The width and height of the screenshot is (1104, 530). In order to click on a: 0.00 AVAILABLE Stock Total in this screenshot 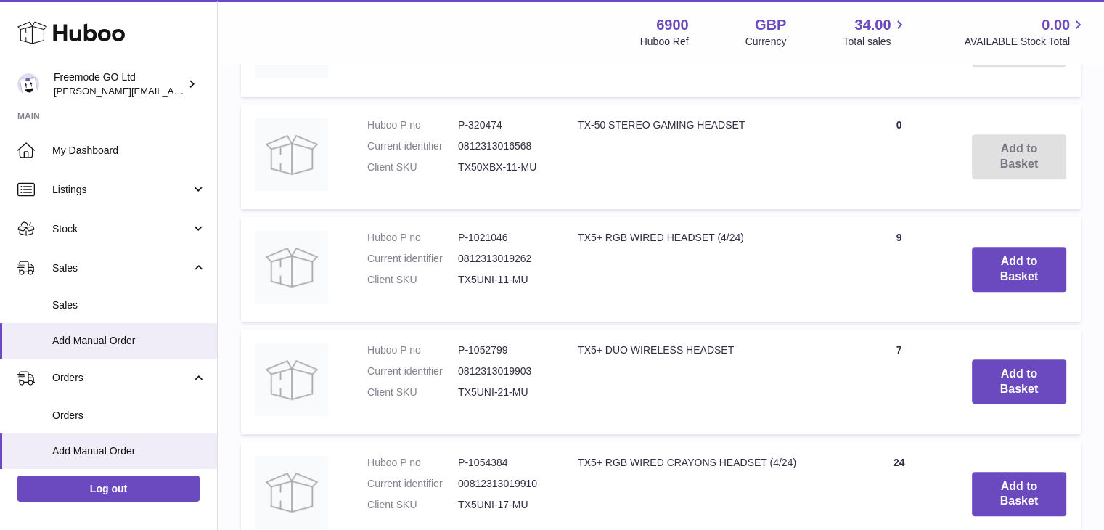, I will do `click(1025, 32)`.